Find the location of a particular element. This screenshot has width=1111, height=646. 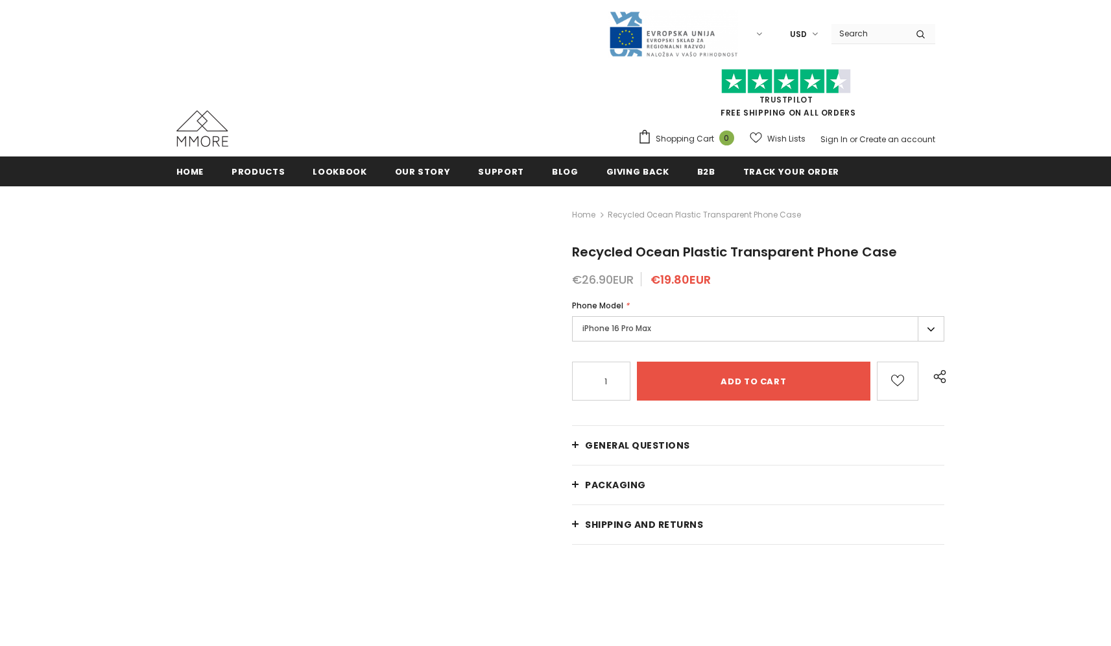

span: Phone Model is located at coordinates (598, 305).